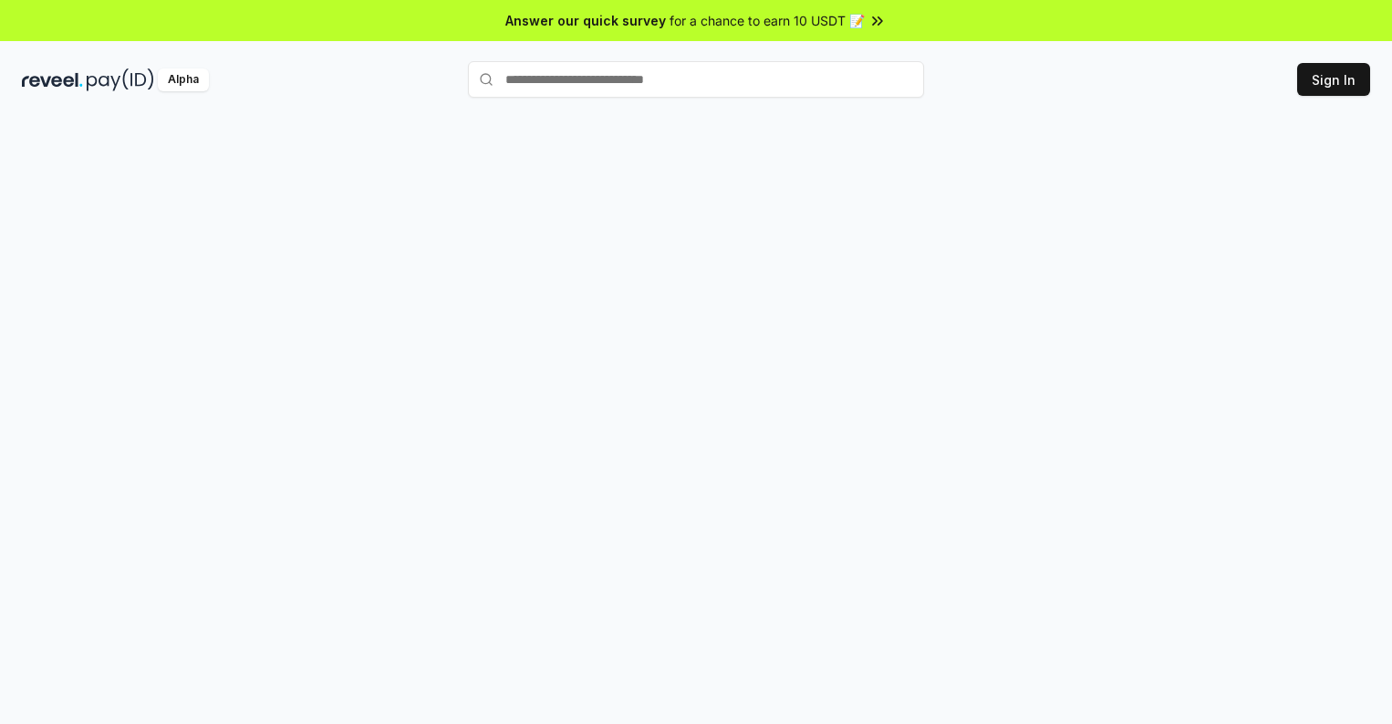 This screenshot has width=1392, height=724. I want to click on img: pay_id, so click(120, 79).